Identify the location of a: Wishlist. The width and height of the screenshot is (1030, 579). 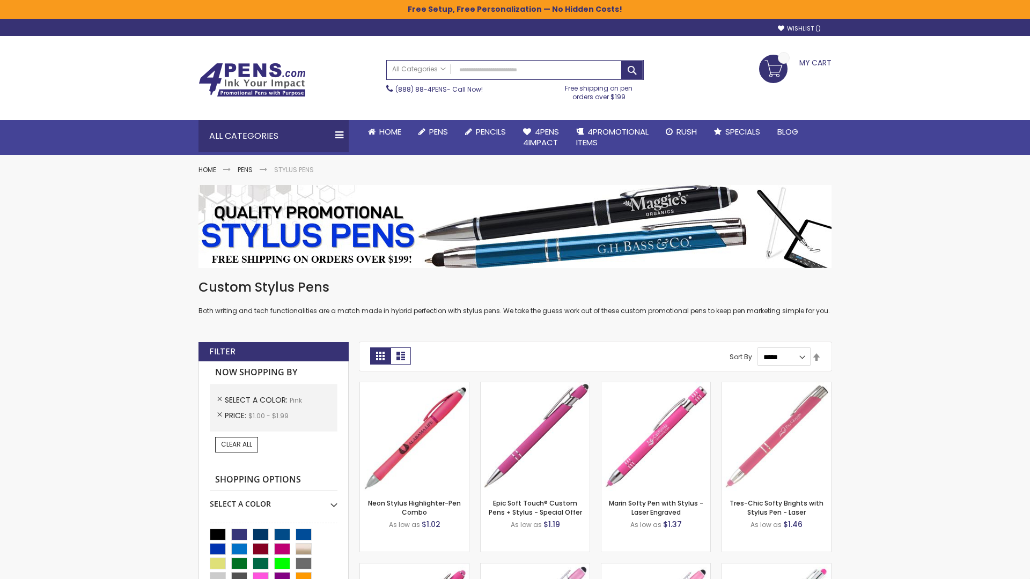
(799, 28).